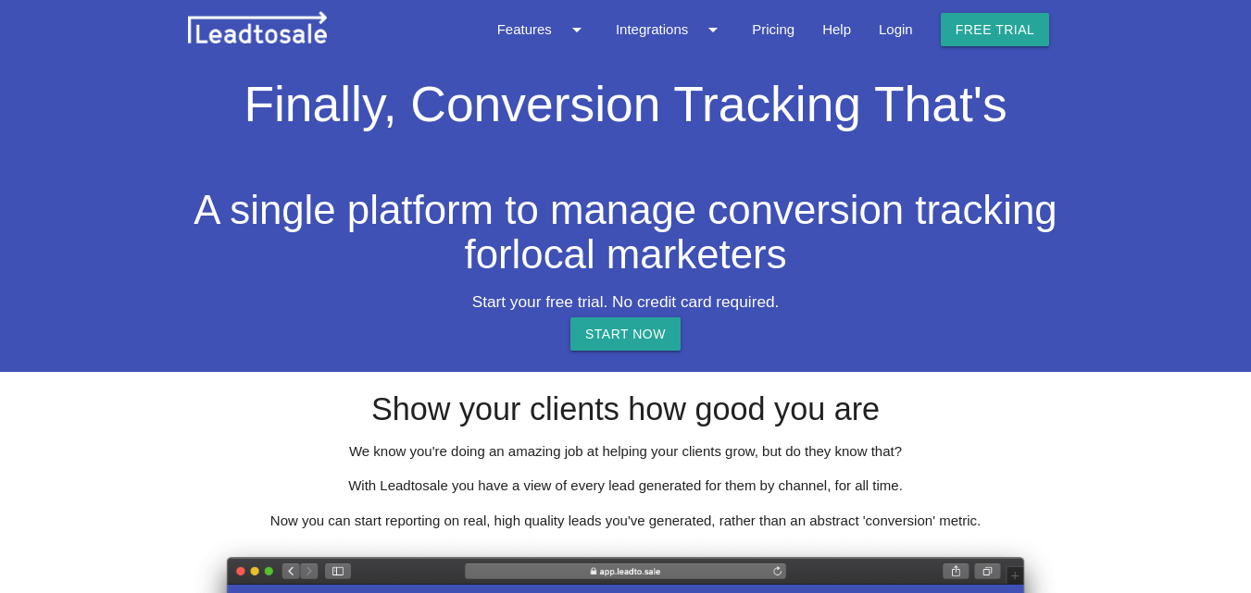  I want to click on span: local marketers, so click(649, 254).